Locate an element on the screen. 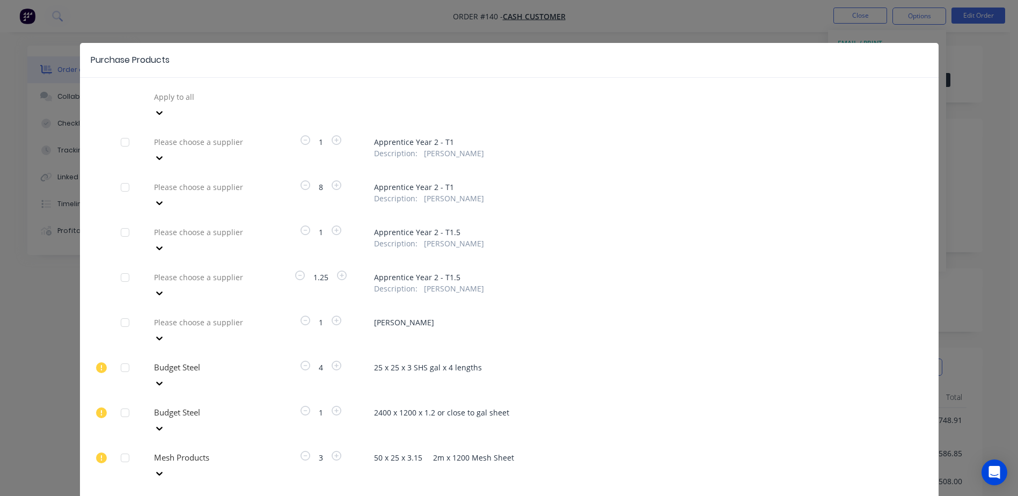 This screenshot has width=1018, height=496. span: 4 is located at coordinates (321, 367).